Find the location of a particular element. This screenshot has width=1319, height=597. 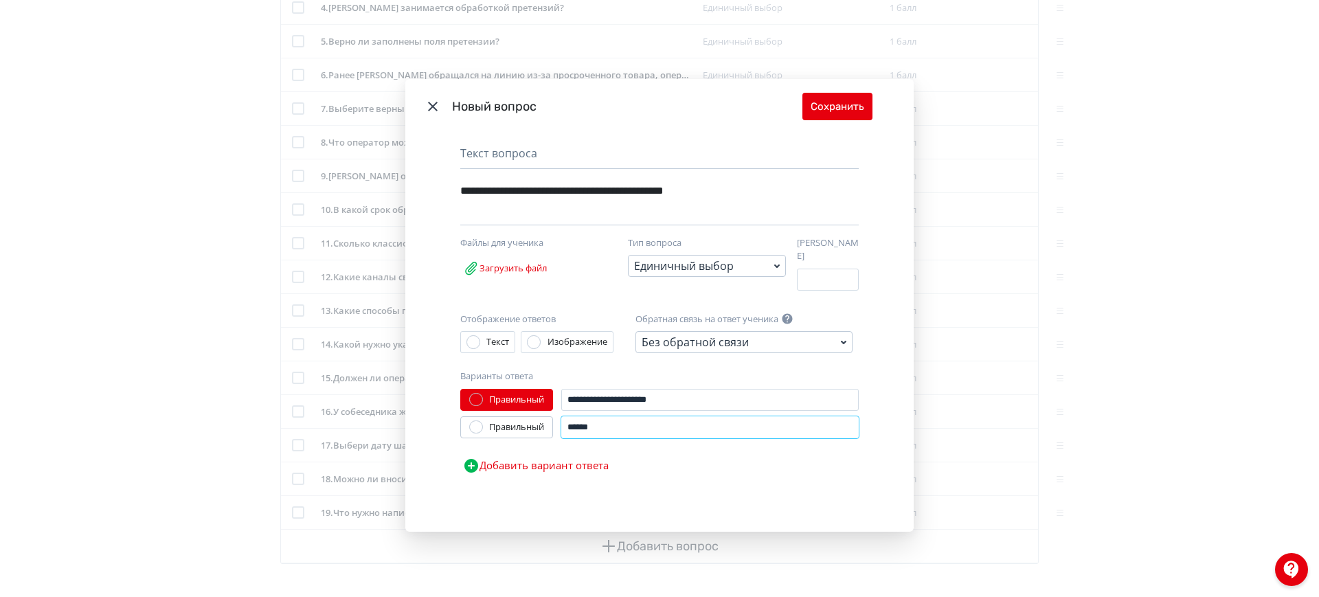

div: Без обратной связи is located at coordinates (695, 342).